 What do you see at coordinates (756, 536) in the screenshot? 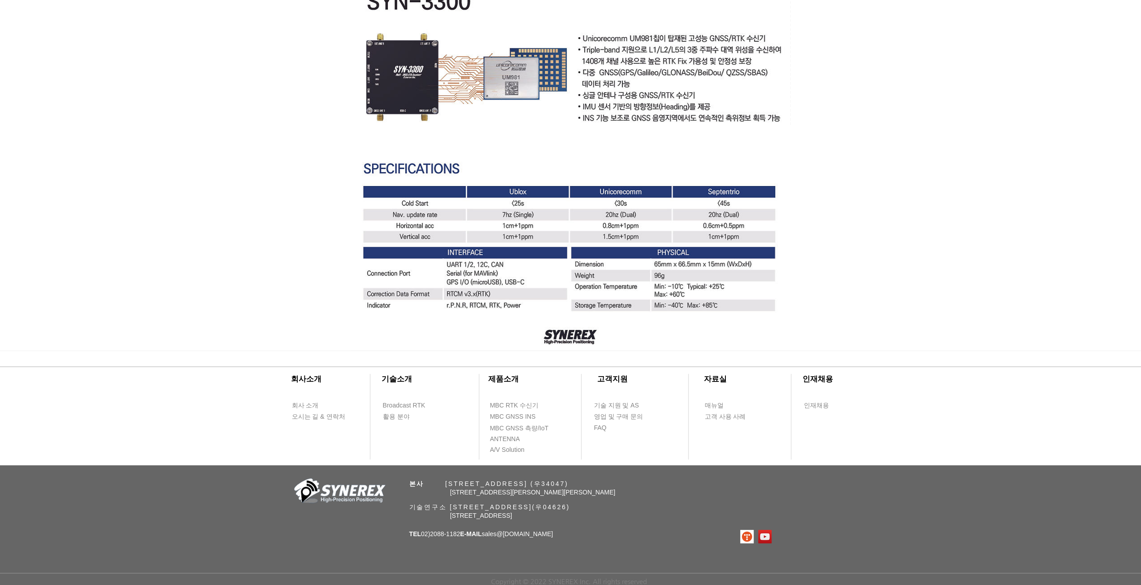
I see `ul: SNS 모음` at bounding box center [756, 536].